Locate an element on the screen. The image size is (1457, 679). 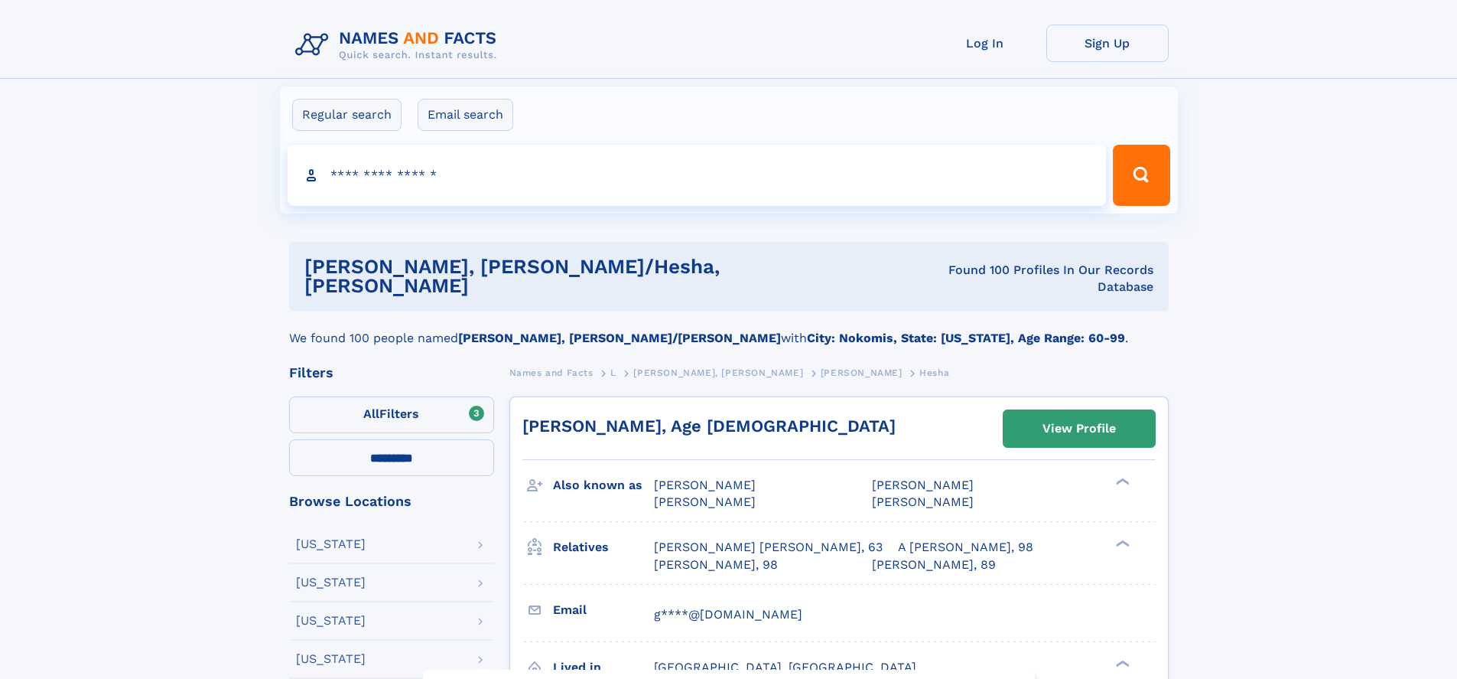
label: Filters is located at coordinates (392, 415).